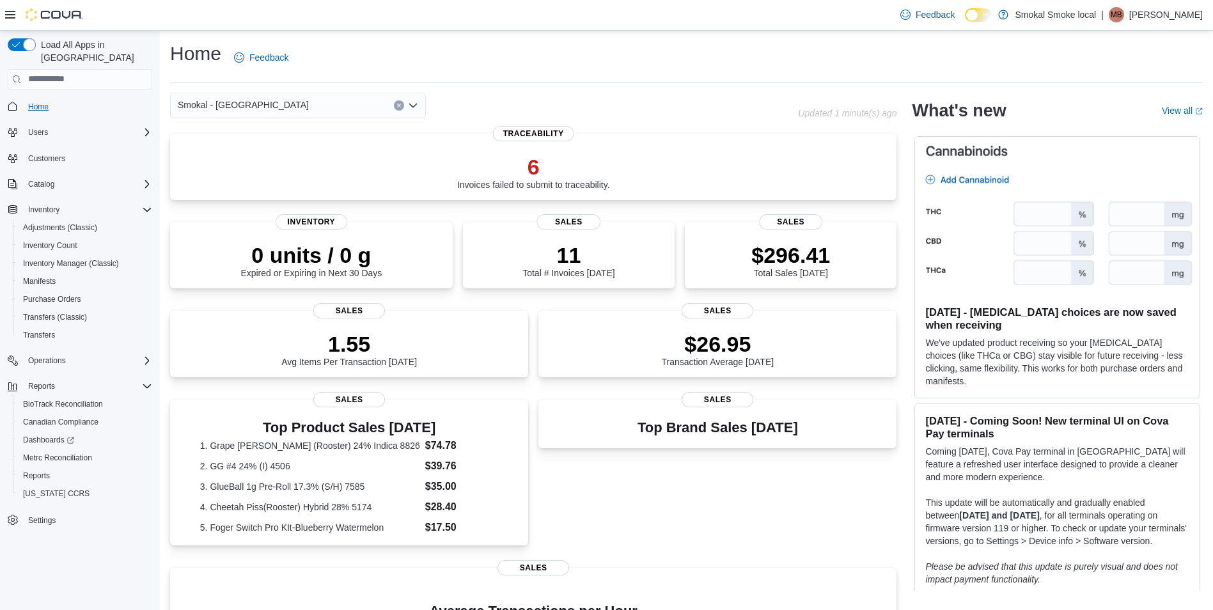 This screenshot has height=610, width=1213. What do you see at coordinates (349, 344) in the screenshot?
I see `p: 1.55` at bounding box center [349, 344].